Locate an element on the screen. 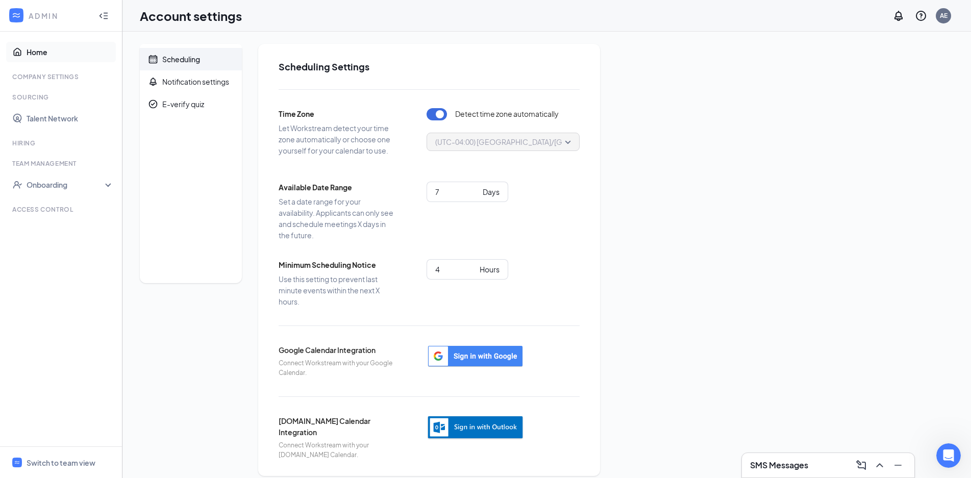  svg: CheckmarkCircle is located at coordinates (153, 104).